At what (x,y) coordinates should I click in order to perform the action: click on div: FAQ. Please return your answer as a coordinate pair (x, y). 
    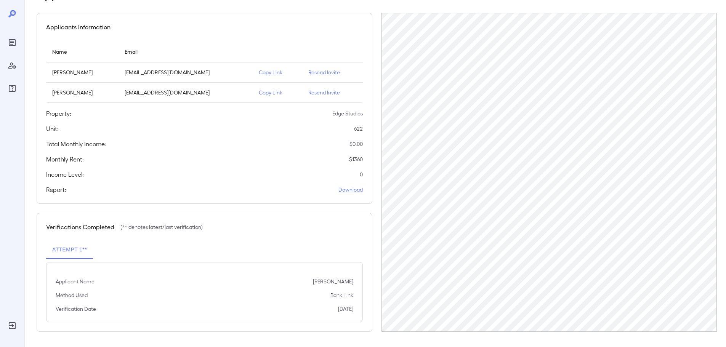
    Looking at the image, I should click on (12, 88).